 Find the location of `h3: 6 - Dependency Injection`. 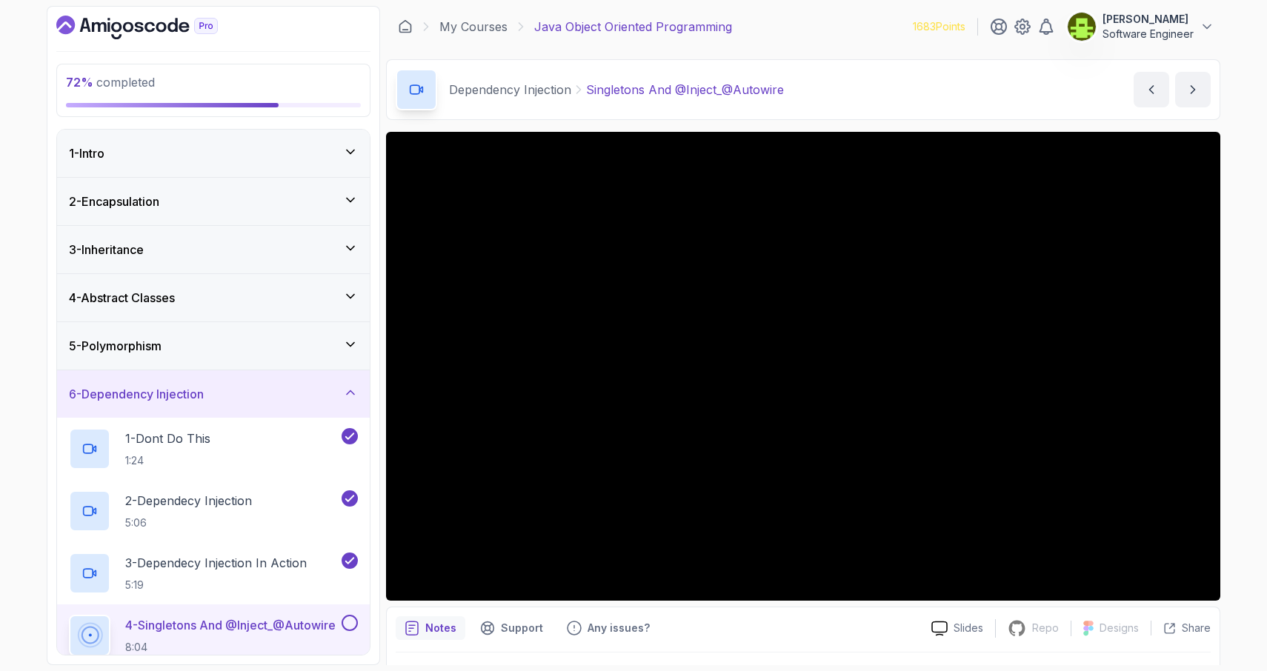

h3: 6 - Dependency Injection is located at coordinates (136, 394).